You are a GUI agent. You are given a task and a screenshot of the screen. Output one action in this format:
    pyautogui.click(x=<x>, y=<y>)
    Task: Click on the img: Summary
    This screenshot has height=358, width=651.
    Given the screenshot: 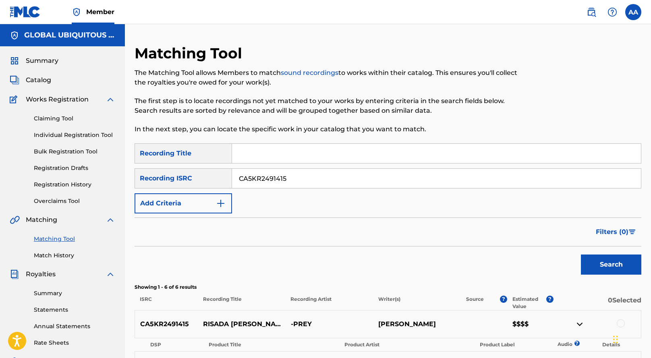 What is the action you would take?
    pyautogui.click(x=15, y=61)
    